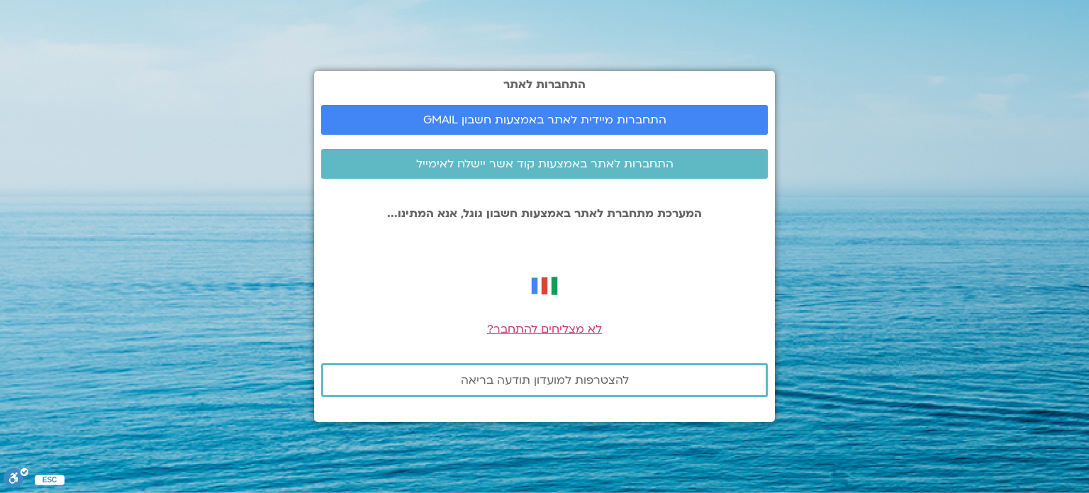 This screenshot has height=493, width=1089. What do you see at coordinates (545, 164) in the screenshot?
I see `span: התחברות לאתר באמצעות קוד אשר יישלח לאימייל` at bounding box center [545, 164].